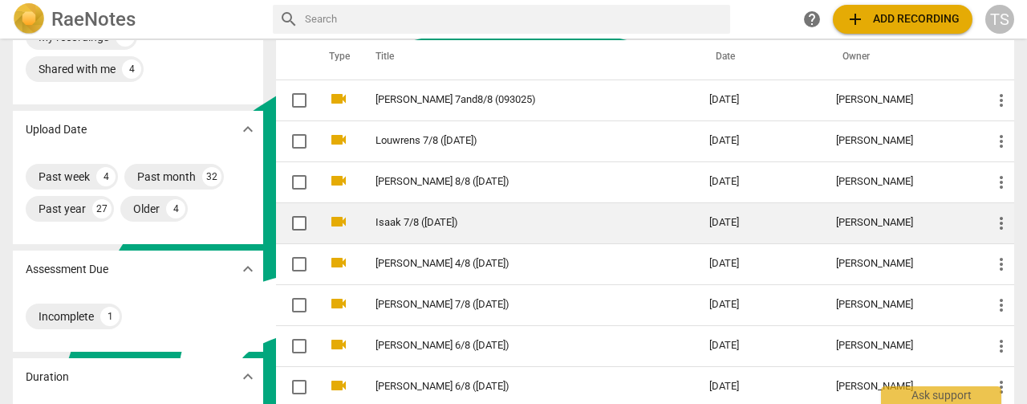  What do you see at coordinates (526, 57) in the screenshot?
I see `th: Title` at bounding box center [526, 57].